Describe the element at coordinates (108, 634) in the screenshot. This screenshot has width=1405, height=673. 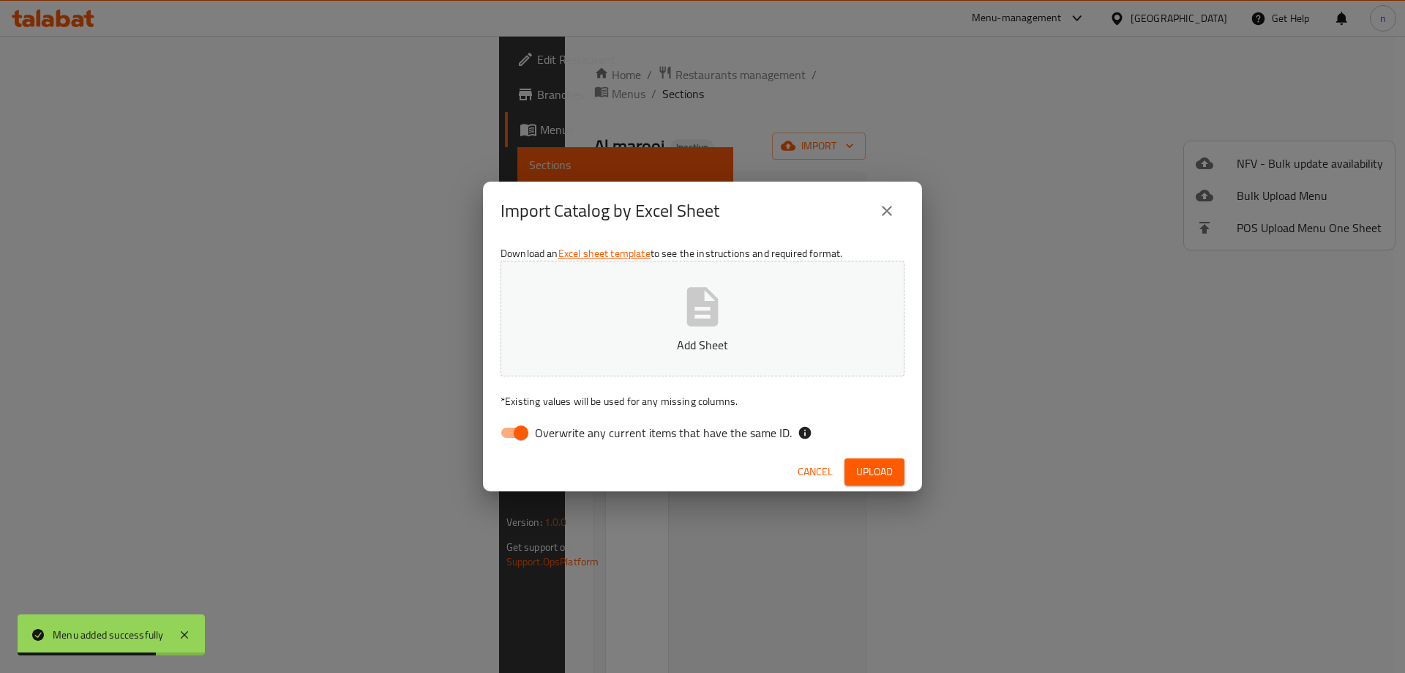
I see `div: Menu added successfully` at that location.